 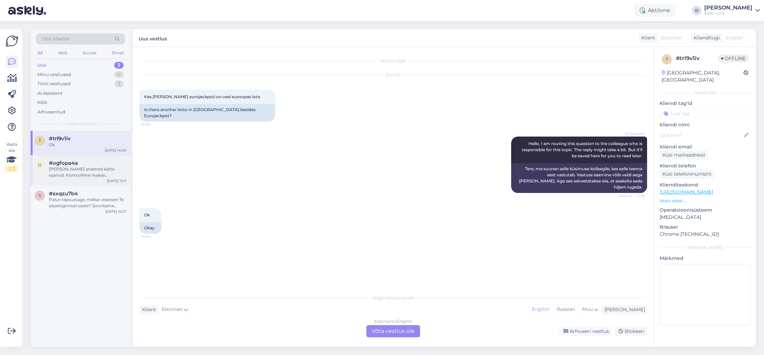 What do you see at coordinates (706, 38) in the screenshot?
I see `div: Klienditugi` at bounding box center [706, 38].